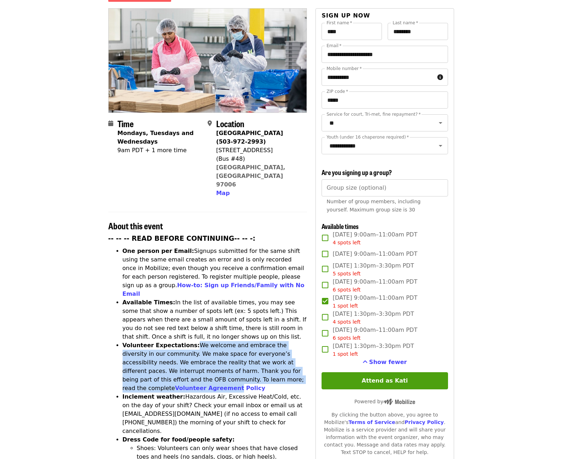  What do you see at coordinates (111, 123) in the screenshot?
I see `i: calendar icon` at bounding box center [111, 123].